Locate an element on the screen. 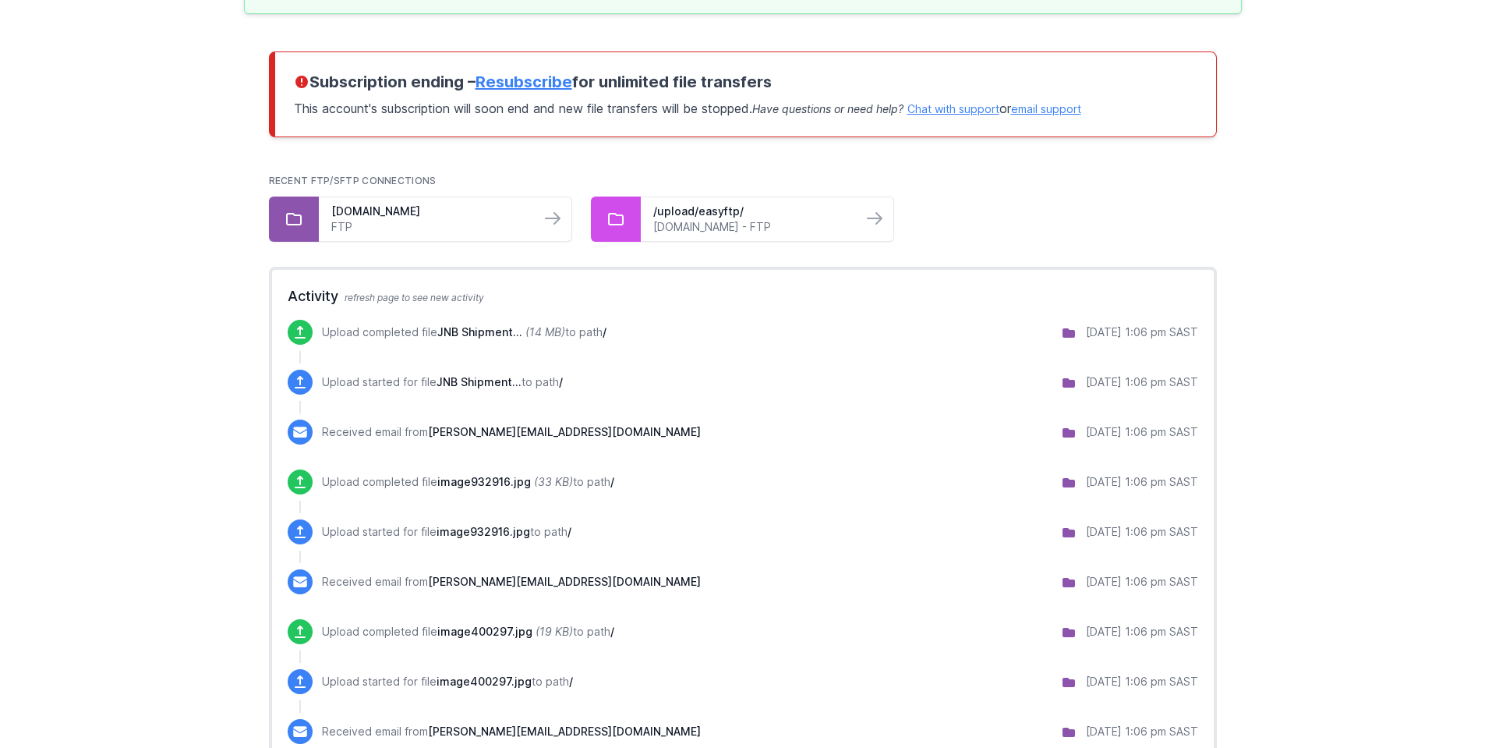 The image size is (1485, 748). h2: Recent FTP/SFTP Connections is located at coordinates (743, 181).